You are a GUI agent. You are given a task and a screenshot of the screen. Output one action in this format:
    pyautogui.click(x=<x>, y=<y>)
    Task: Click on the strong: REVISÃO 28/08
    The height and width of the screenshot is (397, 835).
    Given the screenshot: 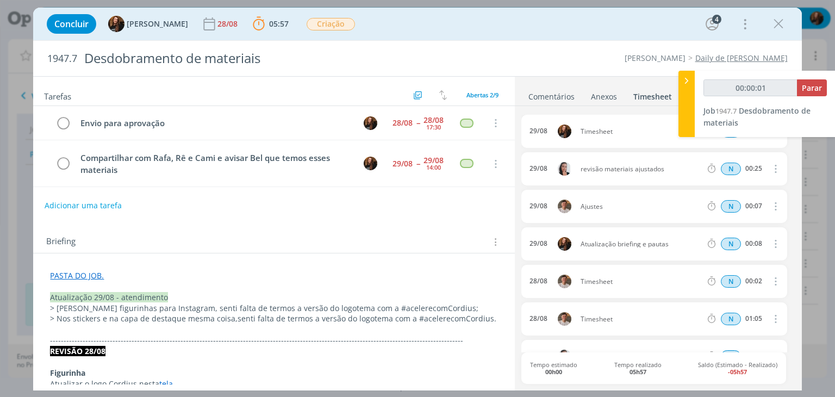 What is the action you would take?
    pyautogui.click(x=78, y=351)
    